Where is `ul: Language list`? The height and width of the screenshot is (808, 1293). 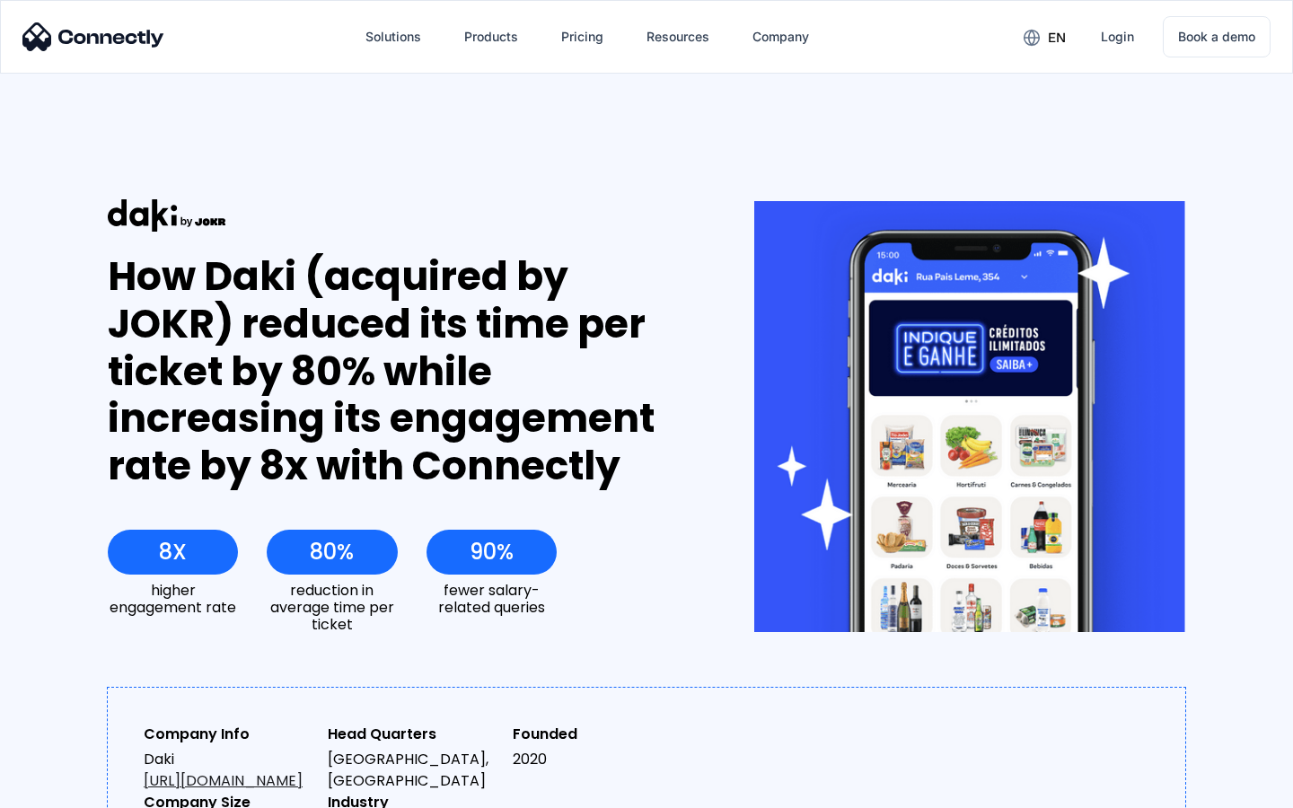
ul: Language list is located at coordinates (72, 789).